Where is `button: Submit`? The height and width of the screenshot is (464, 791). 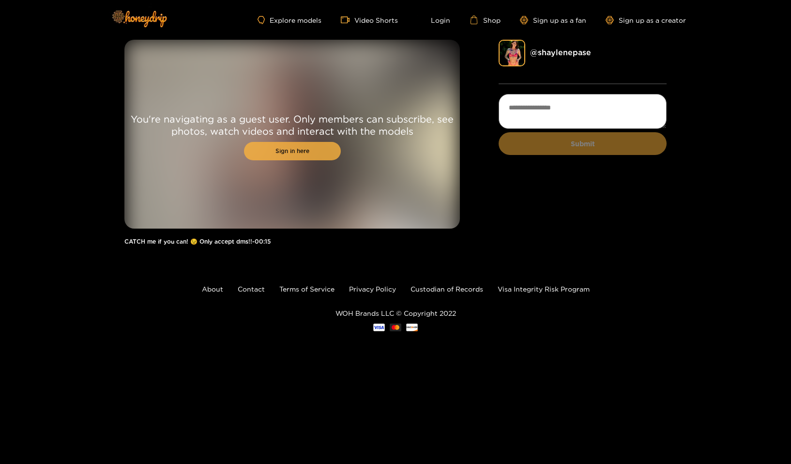 button: Submit is located at coordinates (583, 143).